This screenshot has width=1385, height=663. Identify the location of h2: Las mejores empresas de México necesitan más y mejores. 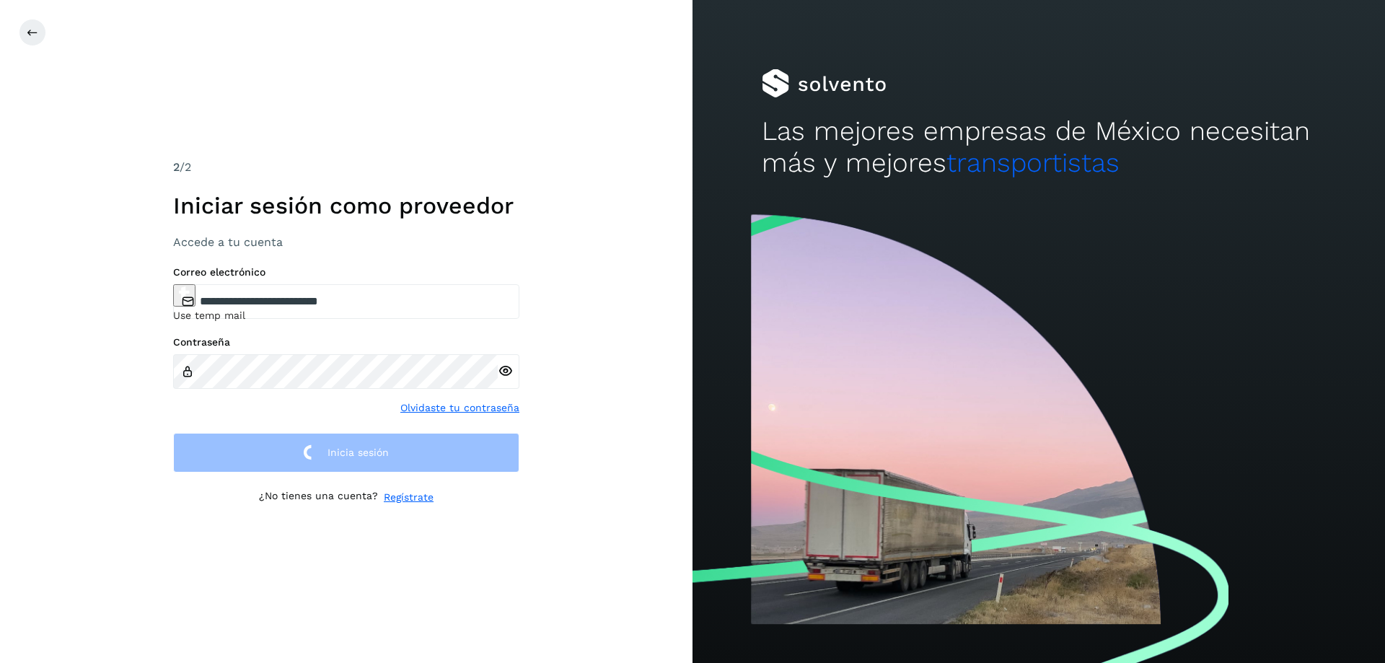
(1039, 147).